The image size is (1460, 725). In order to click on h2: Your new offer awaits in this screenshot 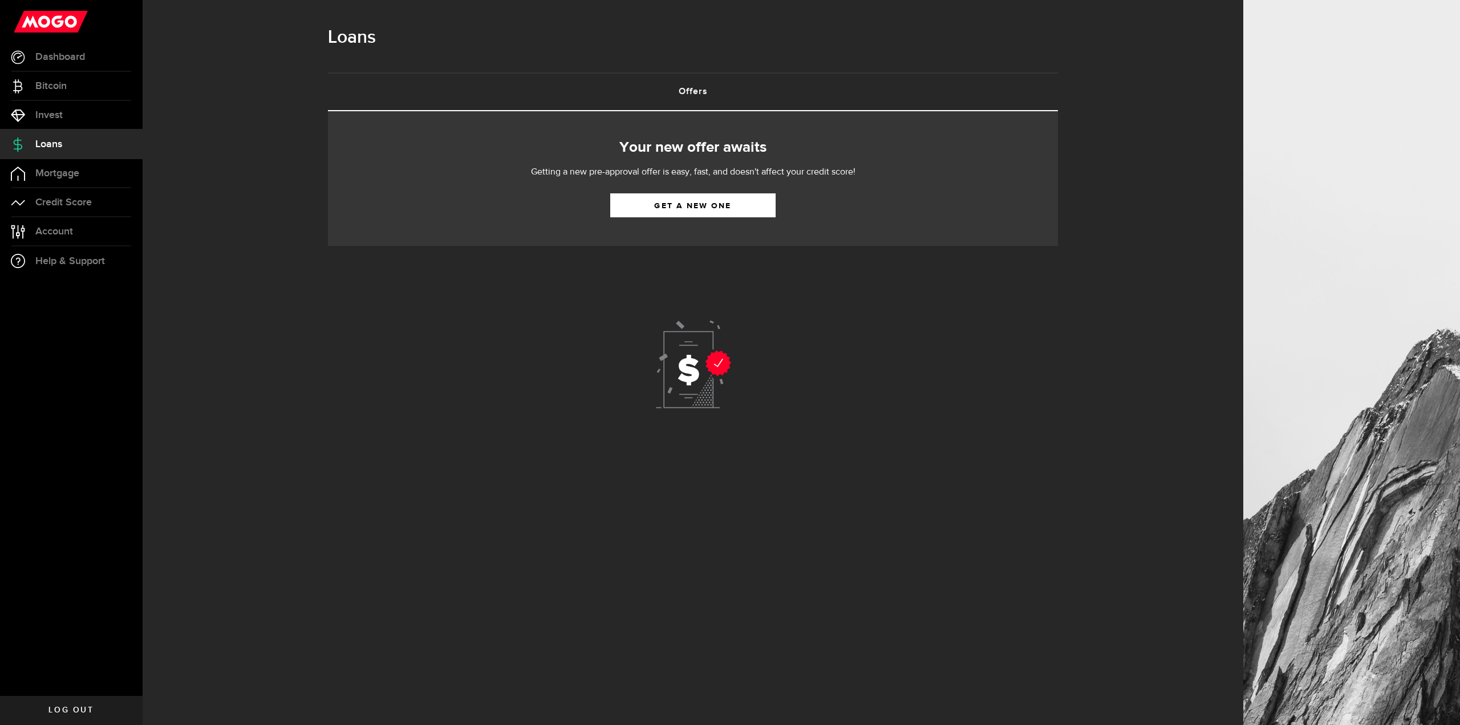, I will do `click(693, 148)`.